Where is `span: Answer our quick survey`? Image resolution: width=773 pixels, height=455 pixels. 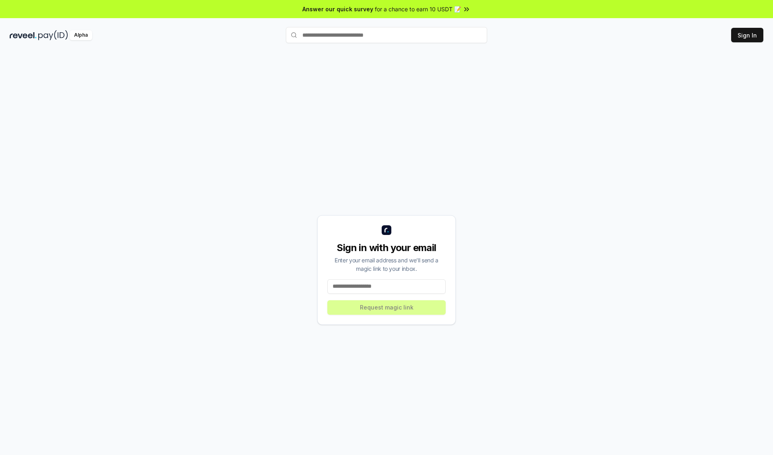
span: Answer our quick survey is located at coordinates (338, 9).